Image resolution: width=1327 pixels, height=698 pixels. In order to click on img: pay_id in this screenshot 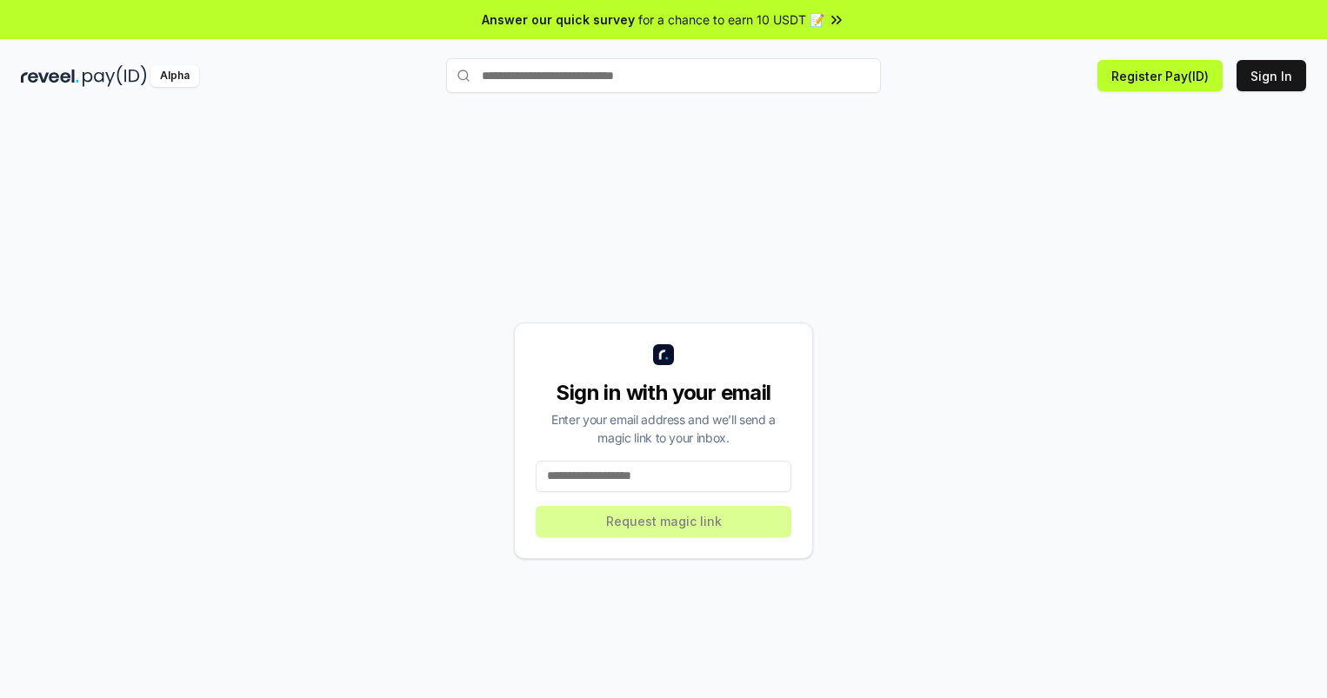, I will do `click(115, 76)`.